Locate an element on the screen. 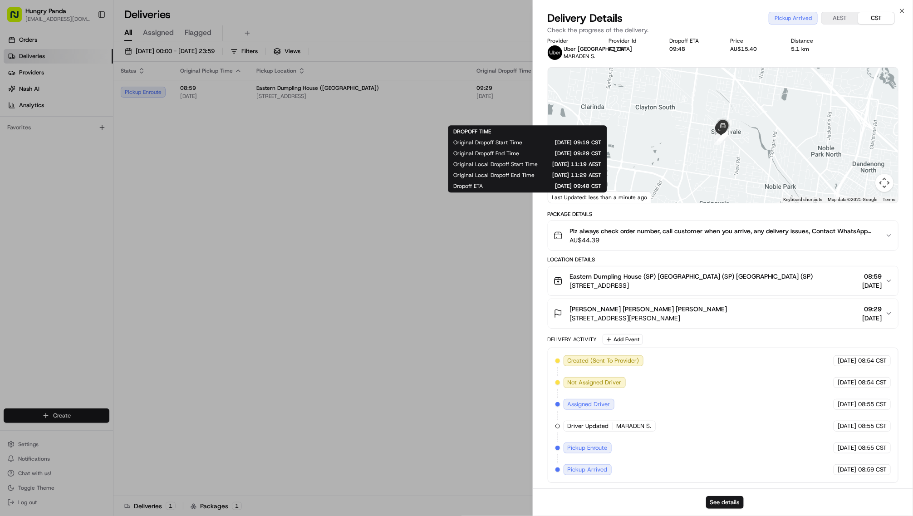 Image resolution: width=913 pixels, height=516 pixels. span: Driver Updated is located at coordinates (588, 426).